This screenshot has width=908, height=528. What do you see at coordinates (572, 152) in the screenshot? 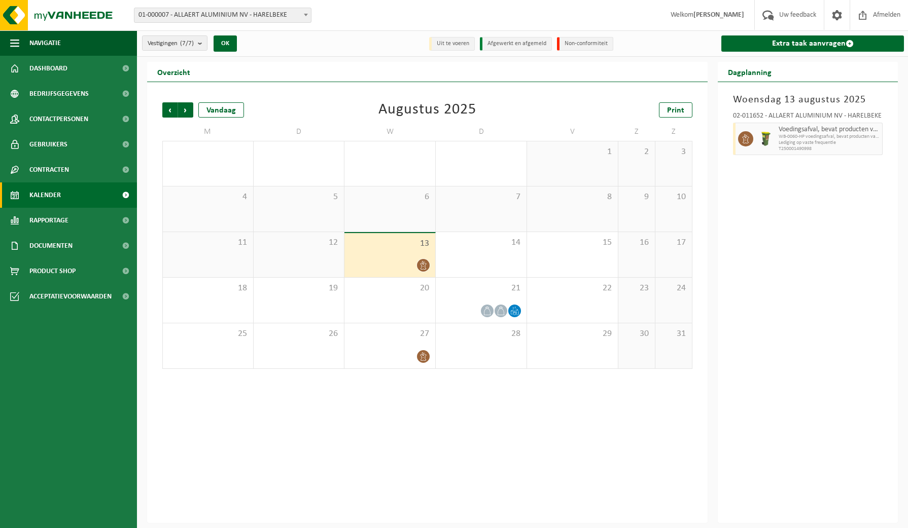
I see `span: 1` at bounding box center [572, 152].